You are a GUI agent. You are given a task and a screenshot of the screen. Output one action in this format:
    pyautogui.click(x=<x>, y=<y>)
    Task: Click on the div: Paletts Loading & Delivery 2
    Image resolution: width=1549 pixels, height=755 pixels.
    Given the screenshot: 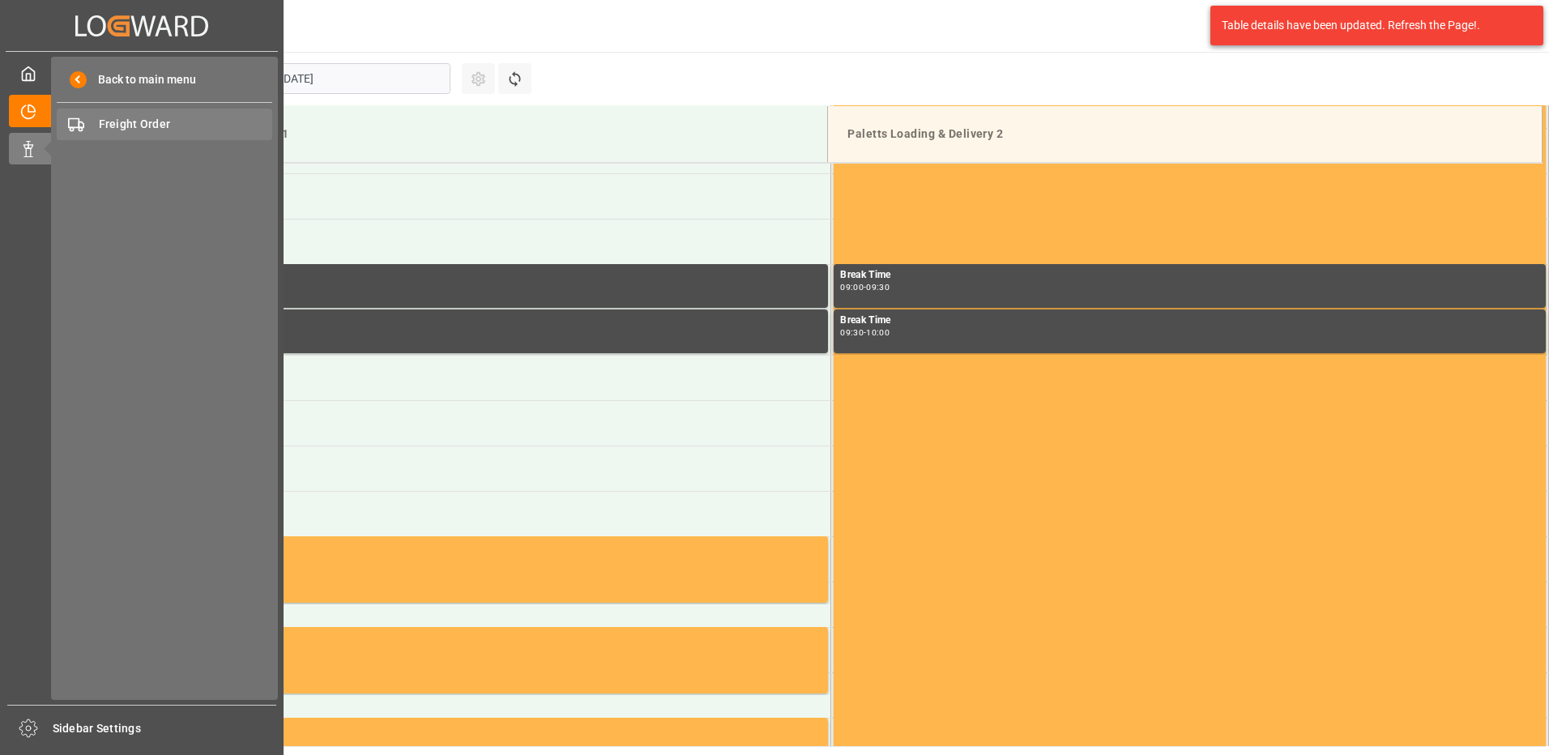 What is the action you would take?
    pyautogui.click(x=1184, y=134)
    